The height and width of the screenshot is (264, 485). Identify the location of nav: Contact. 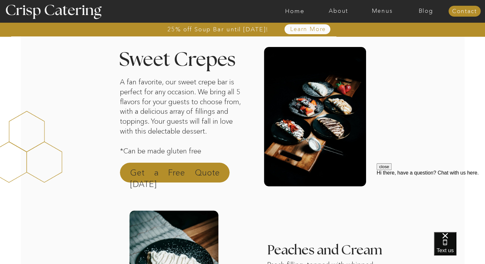
(464, 11).